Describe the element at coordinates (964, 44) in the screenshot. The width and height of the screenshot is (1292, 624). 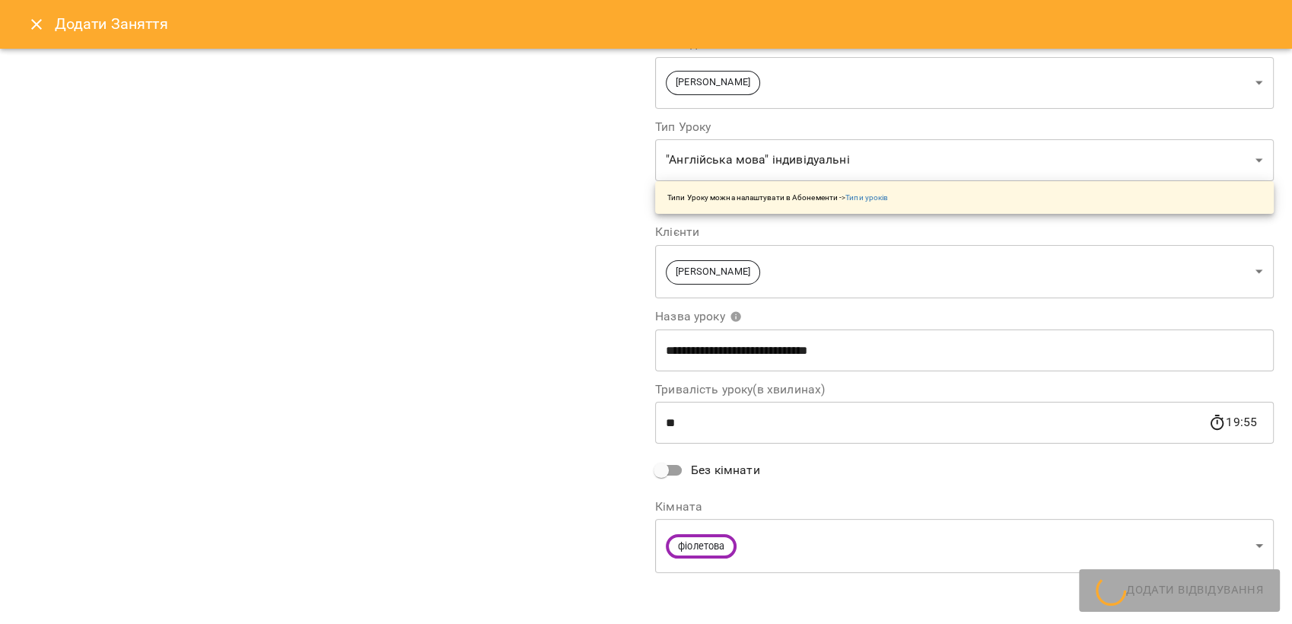
I see `label: Викладачі` at that location.